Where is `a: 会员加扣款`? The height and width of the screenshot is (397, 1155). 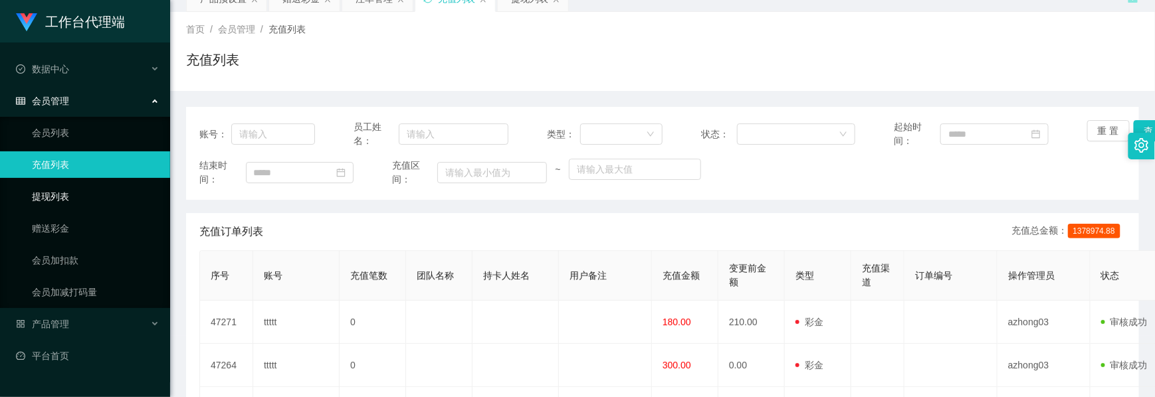
a: 会员加扣款 is located at coordinates (96, 261).